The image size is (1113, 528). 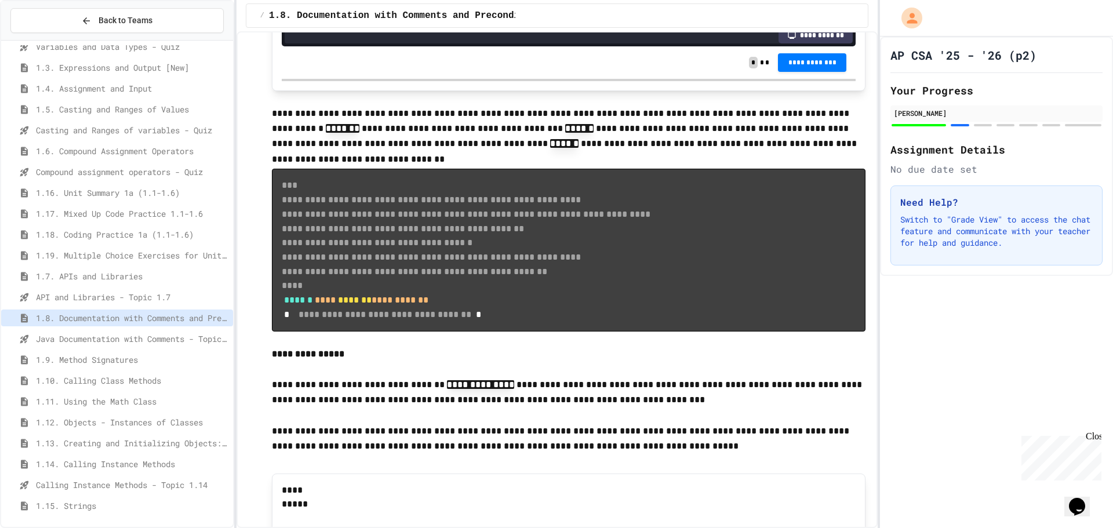 I want to click on div: No due date set, so click(x=996, y=169).